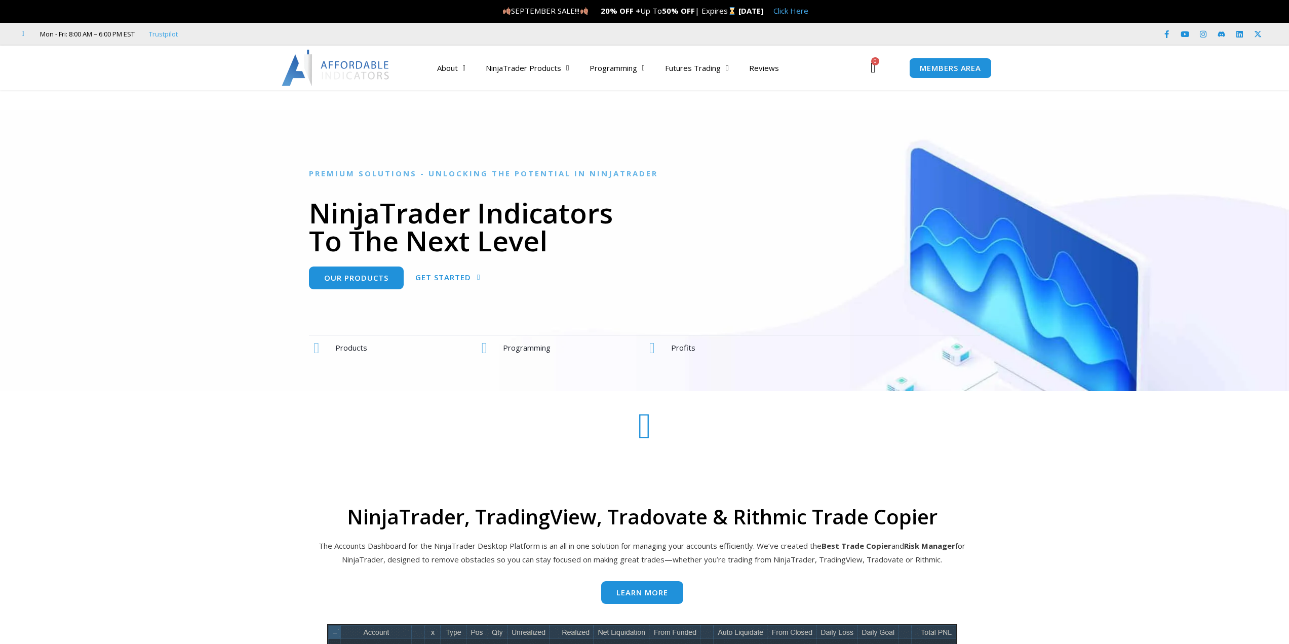 The image size is (1289, 644). What do you see at coordinates (165, 34) in the screenshot?
I see `a: Trustpilot` at bounding box center [165, 34].